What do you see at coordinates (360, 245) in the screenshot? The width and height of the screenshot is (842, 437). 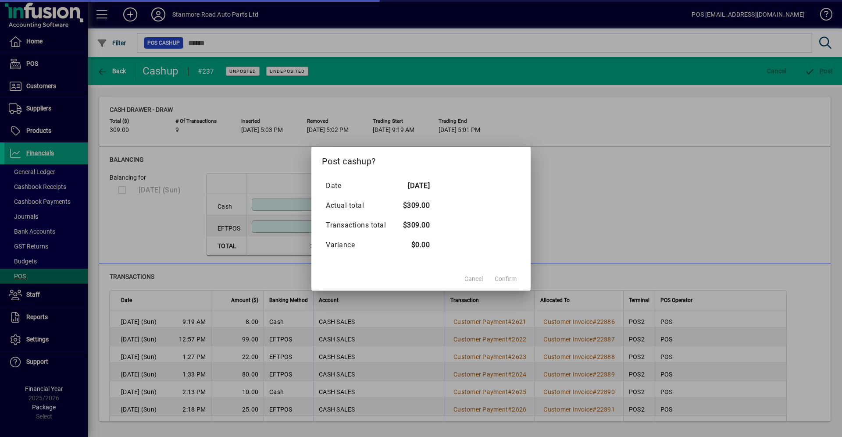 I see `td: Variance` at bounding box center [360, 245].